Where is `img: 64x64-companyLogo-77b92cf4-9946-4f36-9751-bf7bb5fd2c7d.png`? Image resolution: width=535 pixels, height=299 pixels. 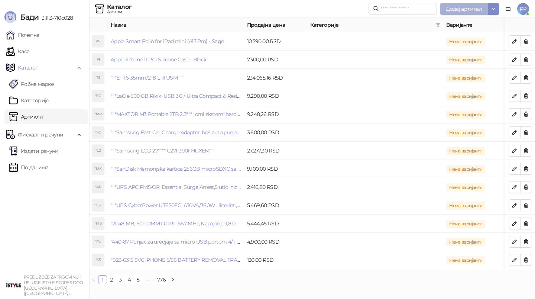
img: 64x64-companyLogo-77b92cf4-9946-4f36-9751-bf7bb5fd2c7d.png is located at coordinates (13, 285).